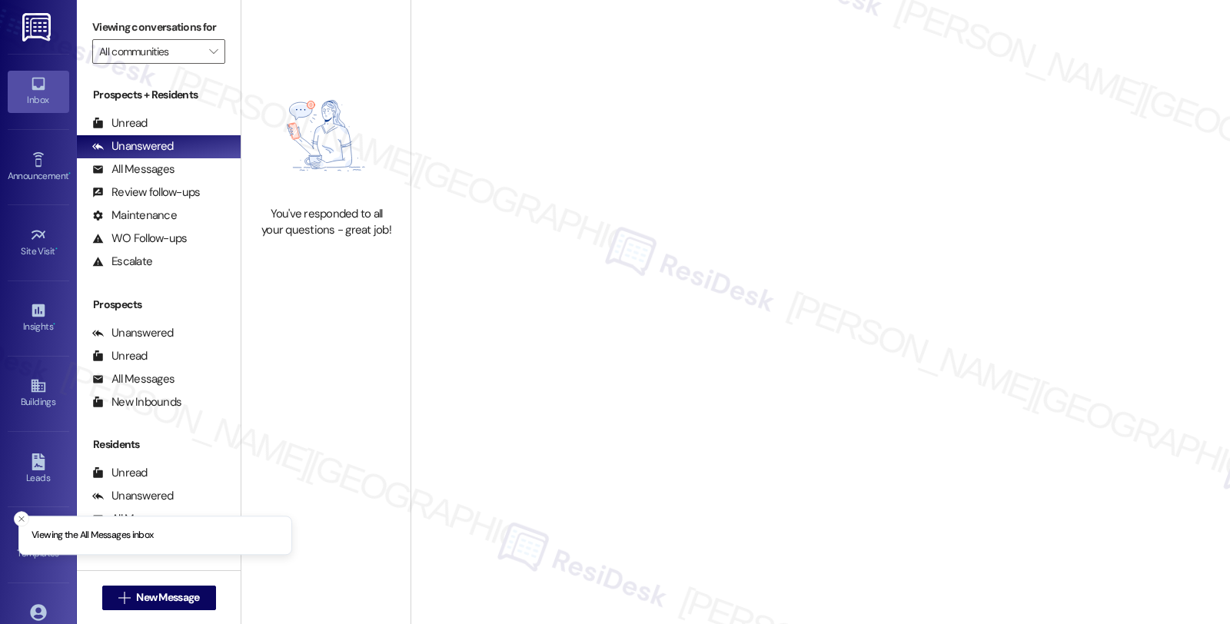  I want to click on p: Viewing the All Messages inbox, so click(92, 536).